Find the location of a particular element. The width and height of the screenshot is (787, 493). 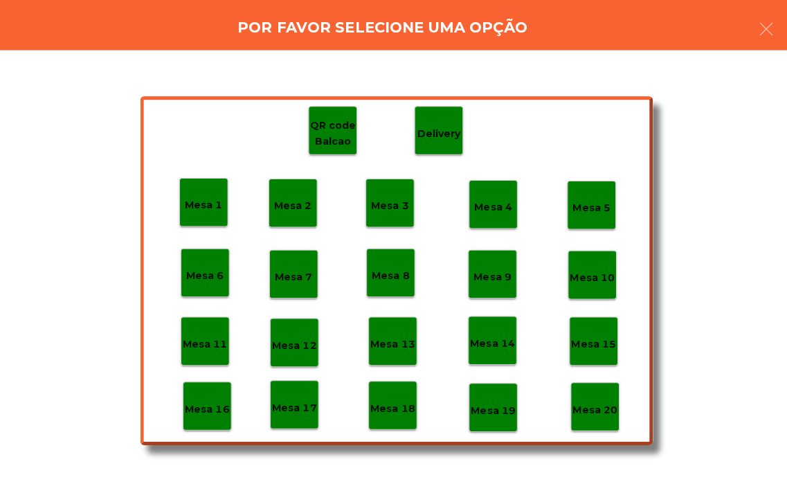

p: Mesa 8 is located at coordinates (388, 273).